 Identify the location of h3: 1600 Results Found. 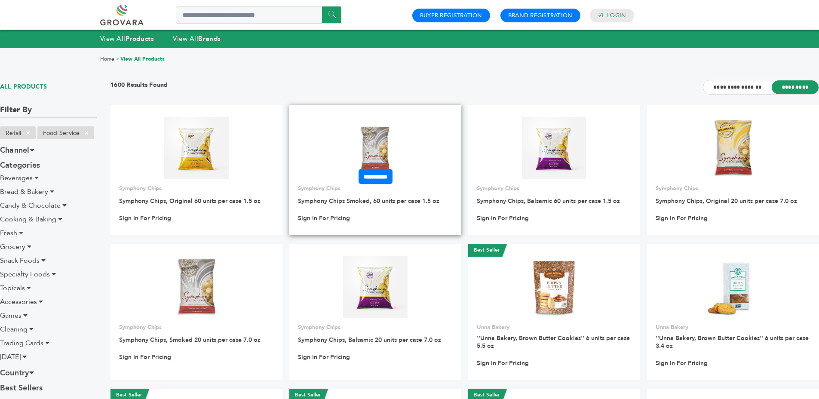
(139, 87).